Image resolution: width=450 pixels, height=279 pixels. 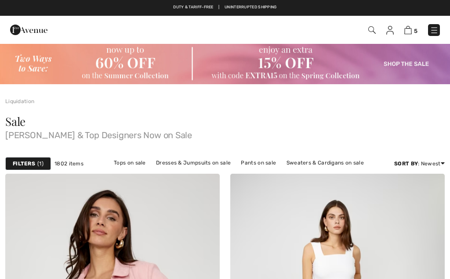 I want to click on img: 1ère Avenue, so click(x=29, y=30).